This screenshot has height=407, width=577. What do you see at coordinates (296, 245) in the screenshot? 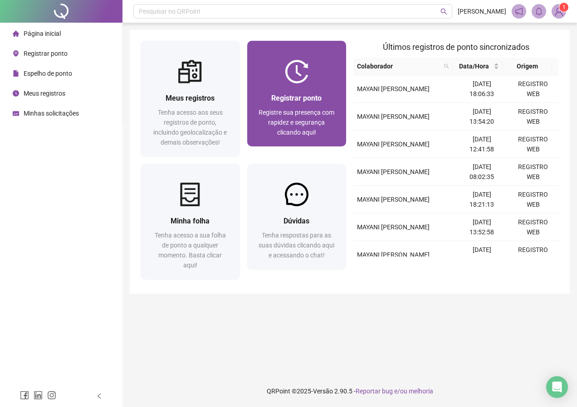
I see `span: Tenha respostas para as suas dúvidas clicando aqui e acessando o chat!` at bounding box center [296, 245].